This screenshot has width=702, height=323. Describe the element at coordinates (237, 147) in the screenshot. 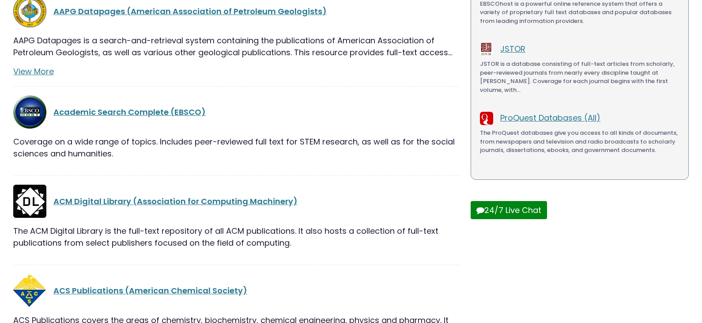

I see `p: Coverage on a wide range of topics. Includes peer-reviewed full text for STEM research, as well a...` at that location.